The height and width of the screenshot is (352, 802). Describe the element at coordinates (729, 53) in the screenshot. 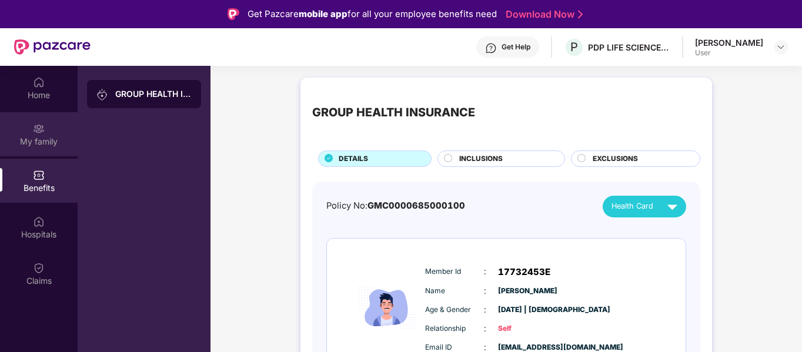

I see `div: User` at that location.